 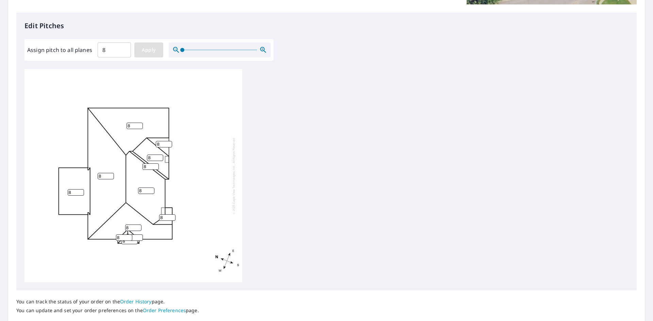 I want to click on button: Apply, so click(x=149, y=50).